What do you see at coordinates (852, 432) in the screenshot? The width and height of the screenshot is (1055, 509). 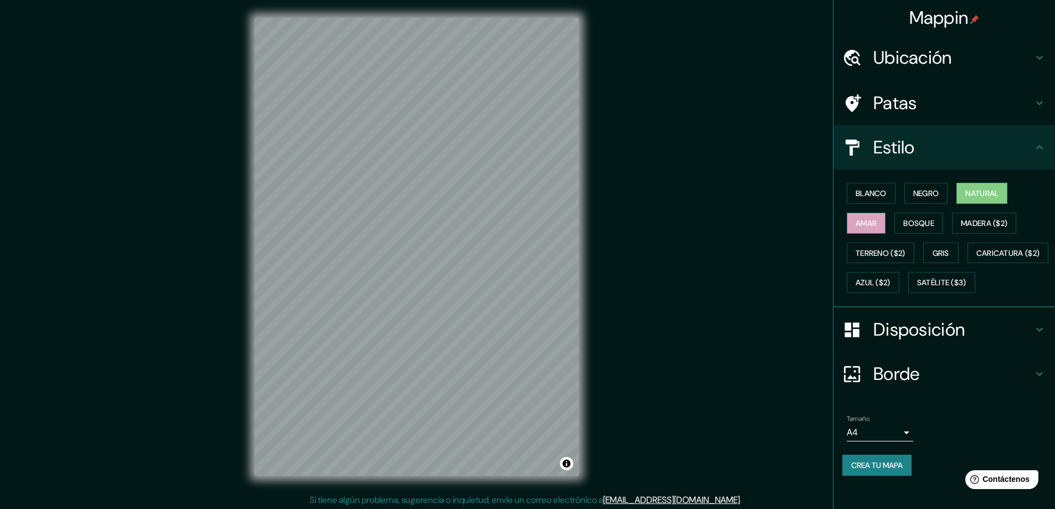 I see `font: A4` at bounding box center [852, 432].